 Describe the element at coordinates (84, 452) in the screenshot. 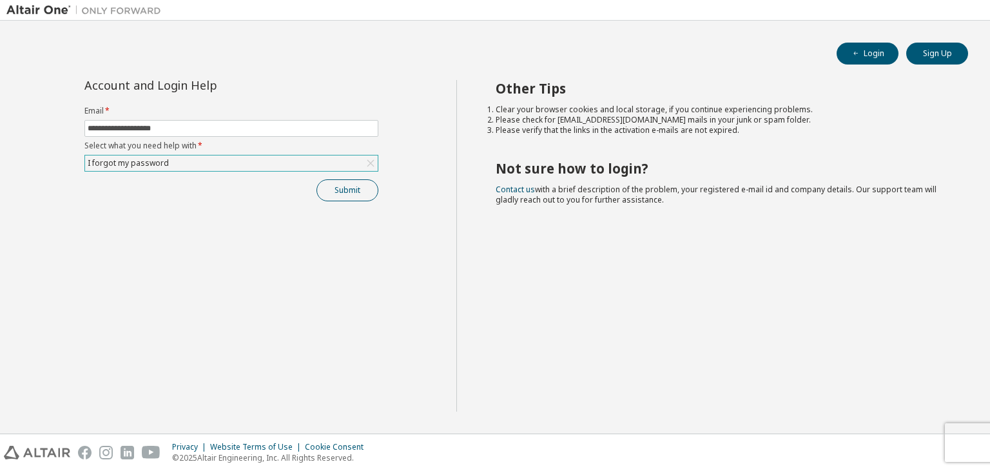

I see `img: facebook.svg` at that location.